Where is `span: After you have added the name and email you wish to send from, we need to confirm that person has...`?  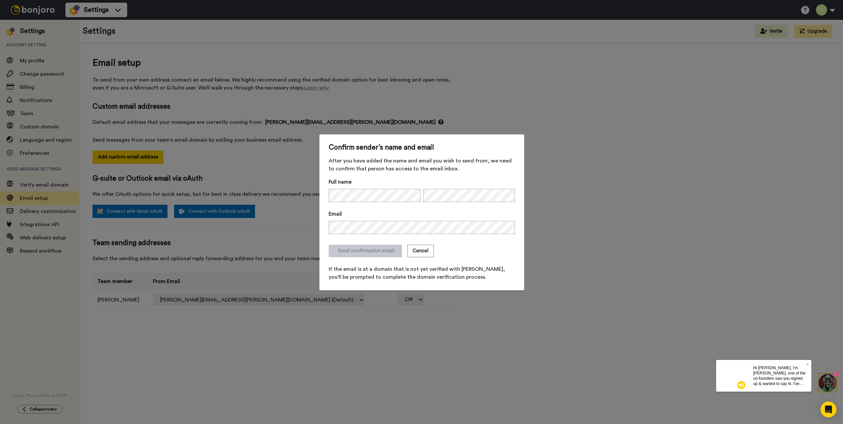 span: After you have added the name and email you wish to send from, we need to confirm that person has... is located at coordinates (422, 165).